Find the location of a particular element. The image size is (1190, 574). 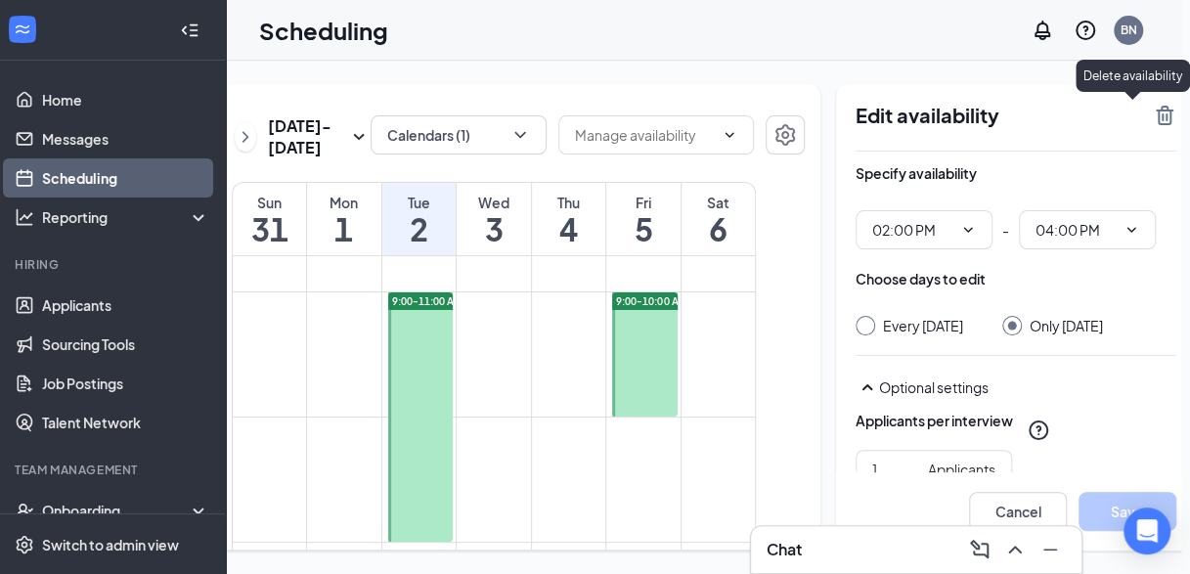

button: ChevronRight is located at coordinates (245, 137).